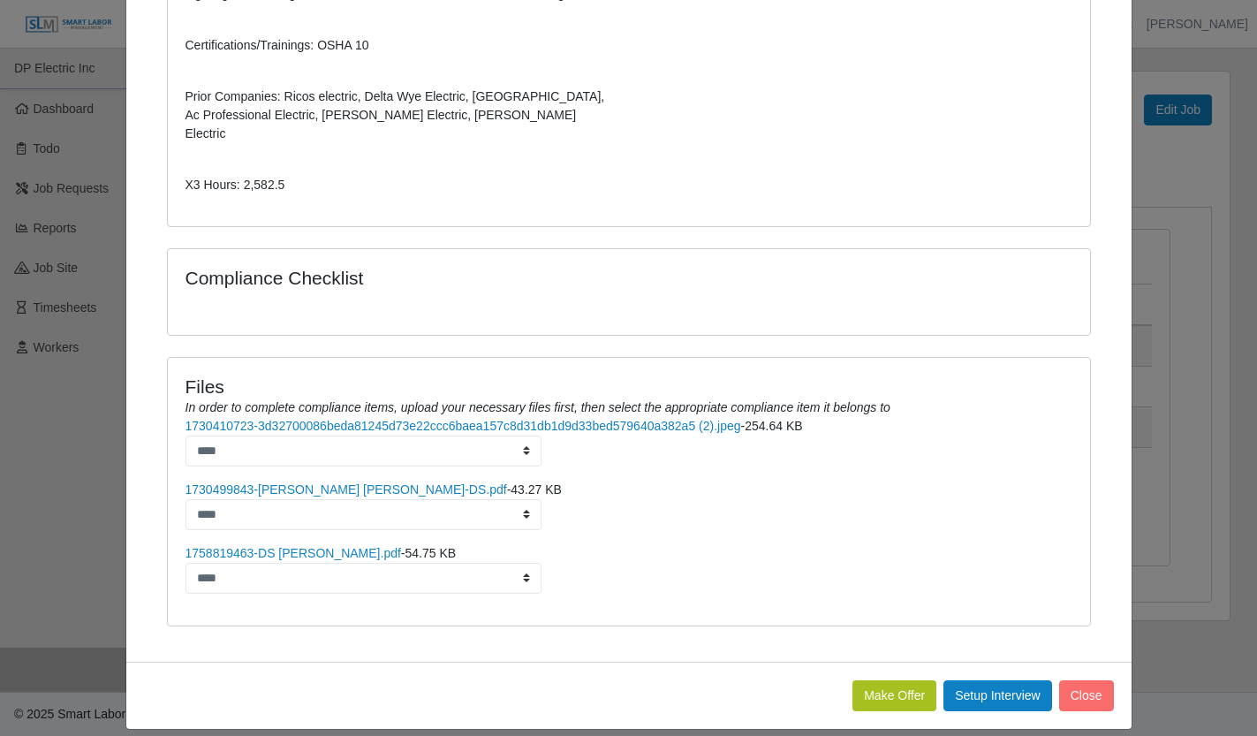 The width and height of the screenshot is (1257, 736). What do you see at coordinates (536, 489) in the screenshot?
I see `span: 43.27 KB` at bounding box center [536, 489].